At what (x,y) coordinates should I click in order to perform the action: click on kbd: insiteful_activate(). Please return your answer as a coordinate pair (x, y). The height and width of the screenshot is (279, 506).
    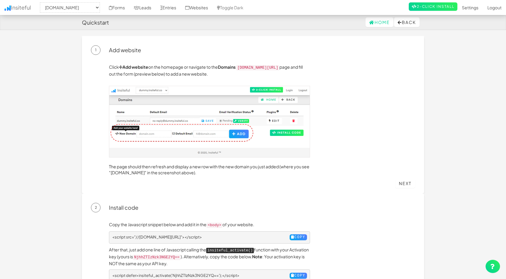
    Looking at the image, I should click on (230, 251).